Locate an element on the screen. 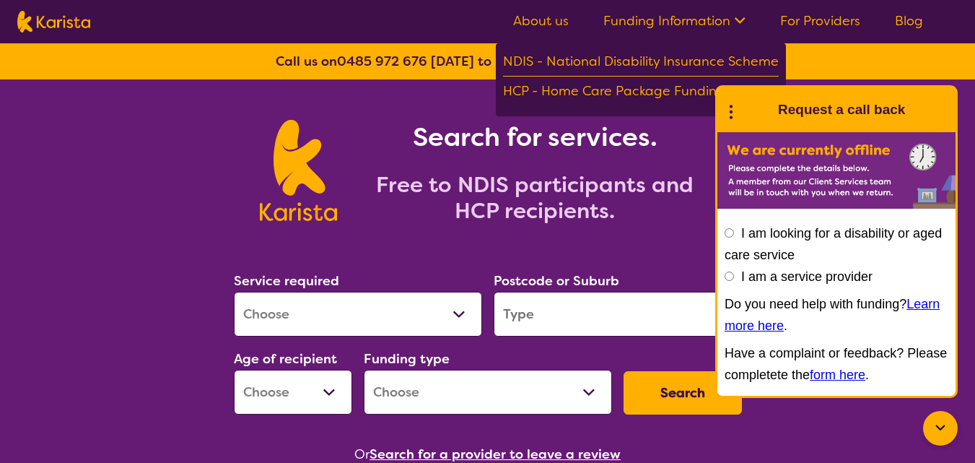 The width and height of the screenshot is (975, 463). p: Have a complaint or feedback? Please completete the . is located at coordinates (837, 364).